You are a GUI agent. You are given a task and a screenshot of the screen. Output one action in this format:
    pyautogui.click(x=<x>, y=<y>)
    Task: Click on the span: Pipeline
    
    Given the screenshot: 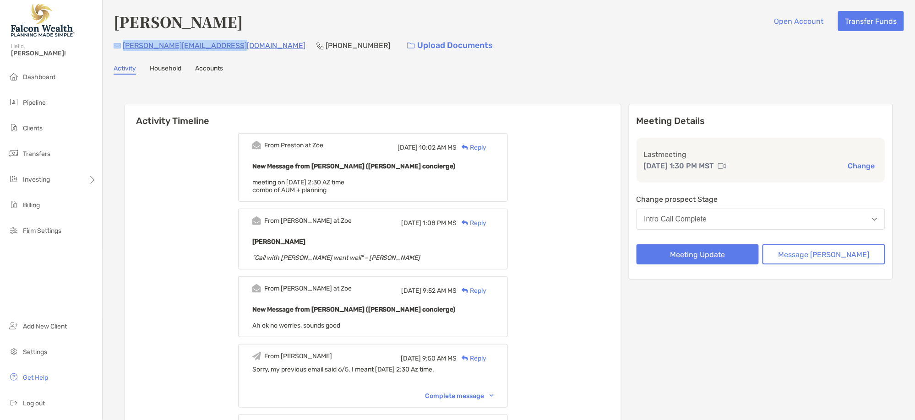 What is the action you would take?
    pyautogui.click(x=34, y=103)
    